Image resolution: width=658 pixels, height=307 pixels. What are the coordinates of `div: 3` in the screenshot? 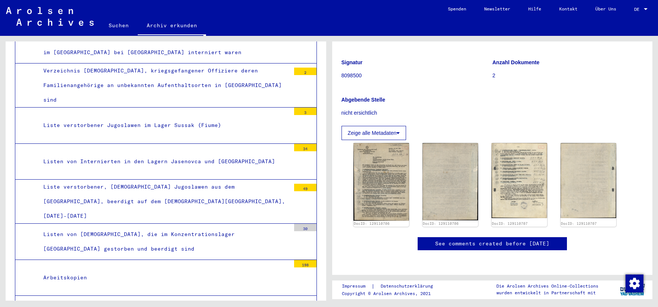 It's located at (305, 111).